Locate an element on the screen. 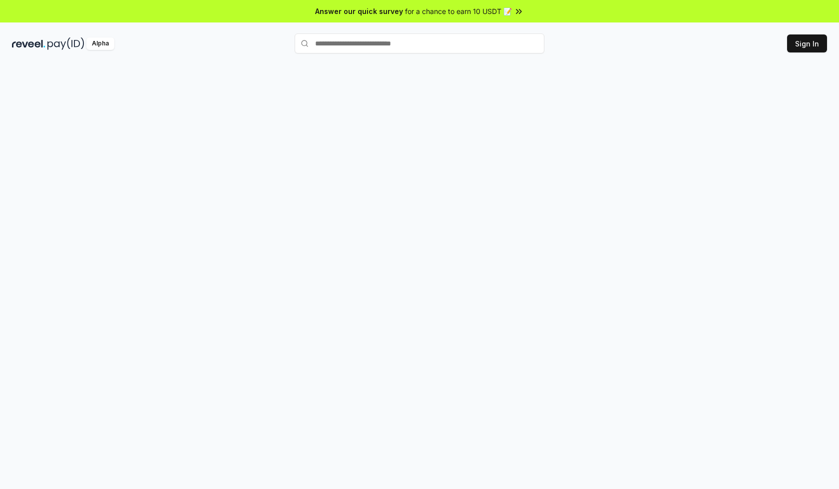 The height and width of the screenshot is (489, 839). span: for a chance to earn 10 USDT 📝 is located at coordinates (458, 11).